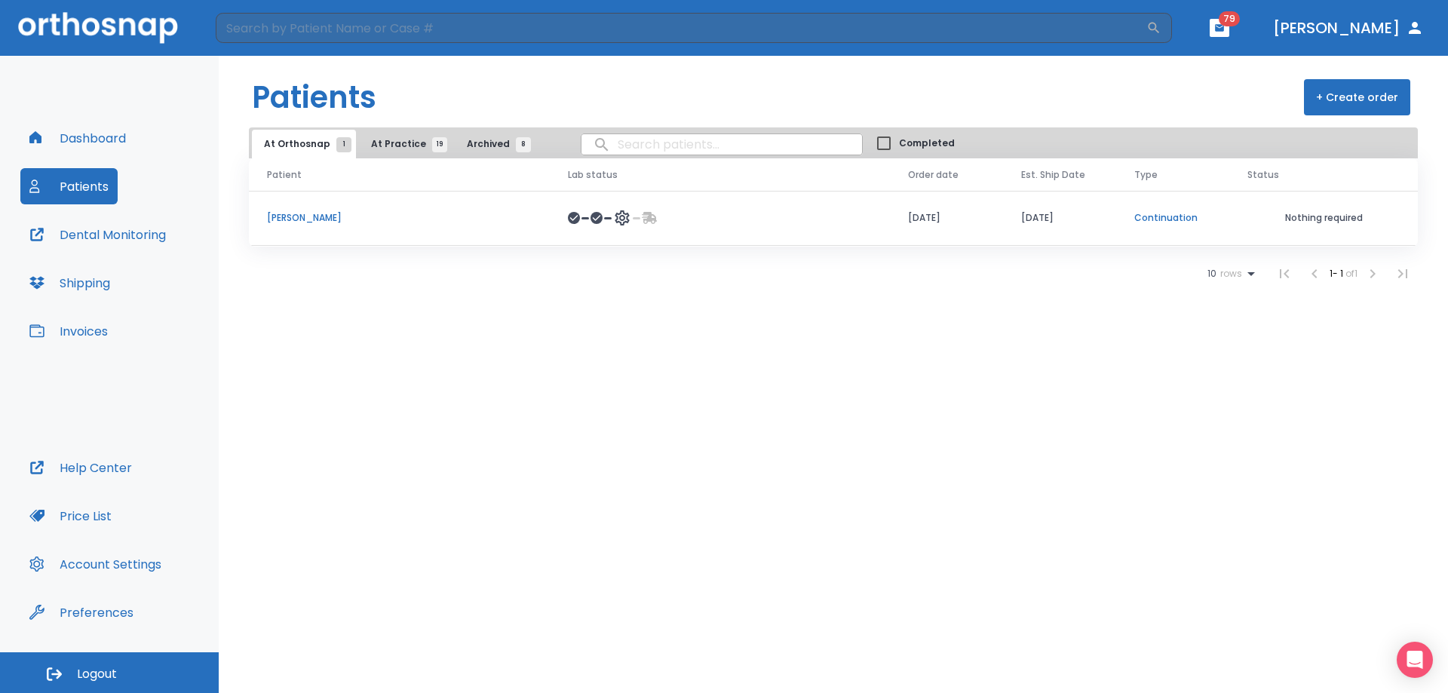 This screenshot has width=1448, height=693. What do you see at coordinates (344, 145) in the screenshot?
I see `span: 1` at bounding box center [344, 145].